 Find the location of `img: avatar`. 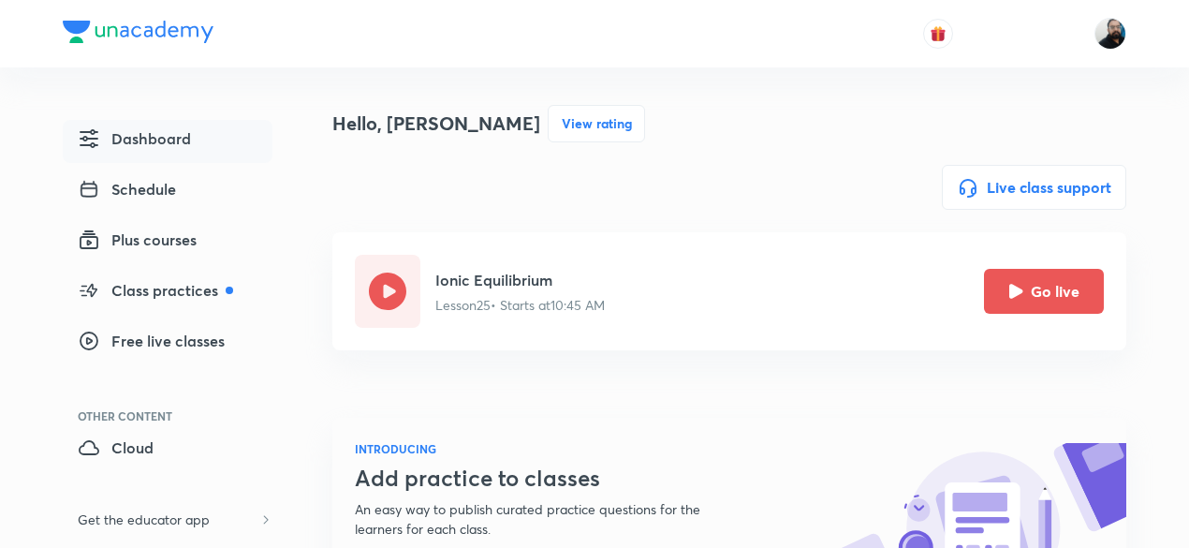

img: avatar is located at coordinates (938, 34).